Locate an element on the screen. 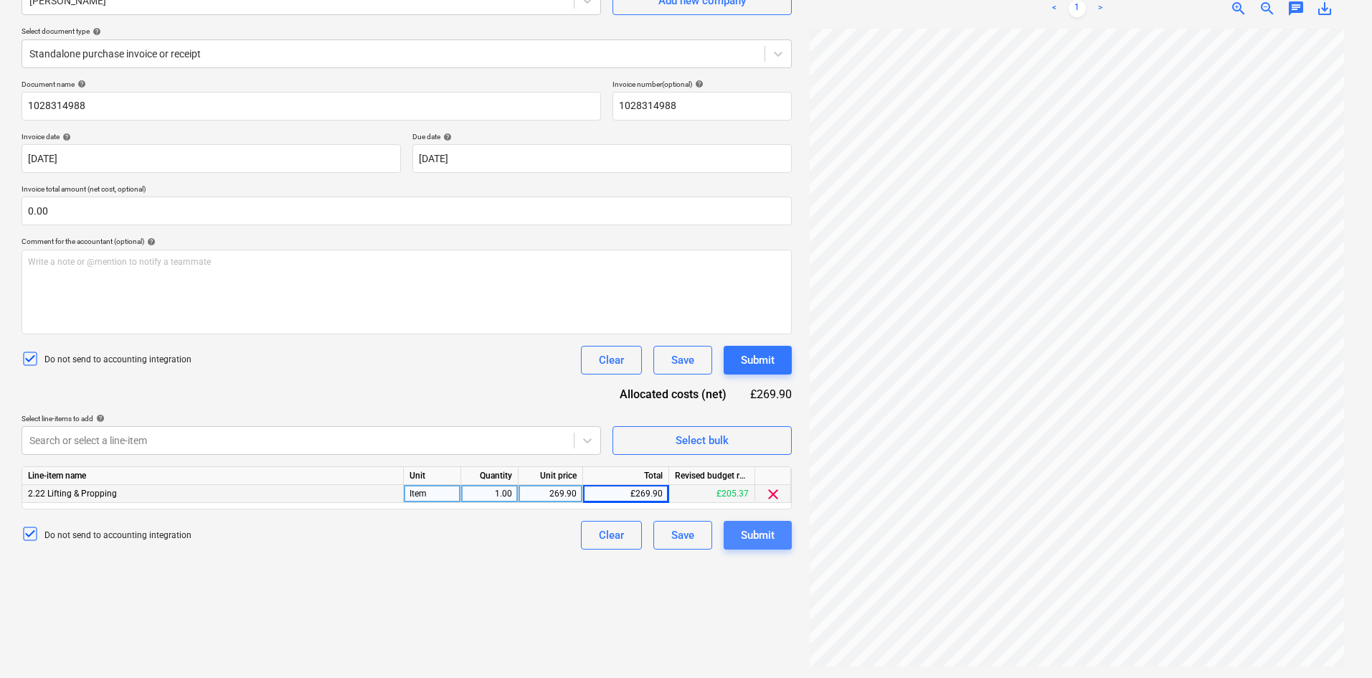 The height and width of the screenshot is (678, 1372). div: Invoice number (optional) is located at coordinates (702, 84).